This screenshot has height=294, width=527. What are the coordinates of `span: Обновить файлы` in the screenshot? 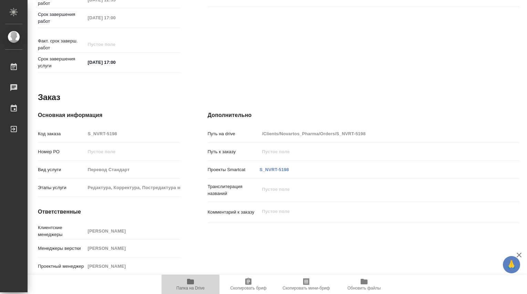 It's located at (364, 288).